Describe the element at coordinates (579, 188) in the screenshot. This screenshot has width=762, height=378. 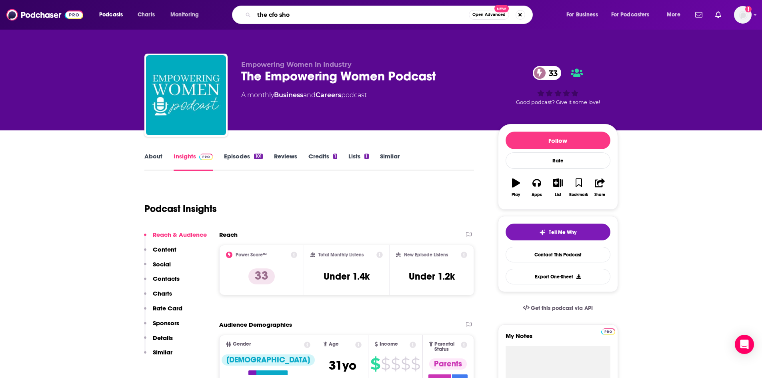
I see `button: Bookmark` at that location.